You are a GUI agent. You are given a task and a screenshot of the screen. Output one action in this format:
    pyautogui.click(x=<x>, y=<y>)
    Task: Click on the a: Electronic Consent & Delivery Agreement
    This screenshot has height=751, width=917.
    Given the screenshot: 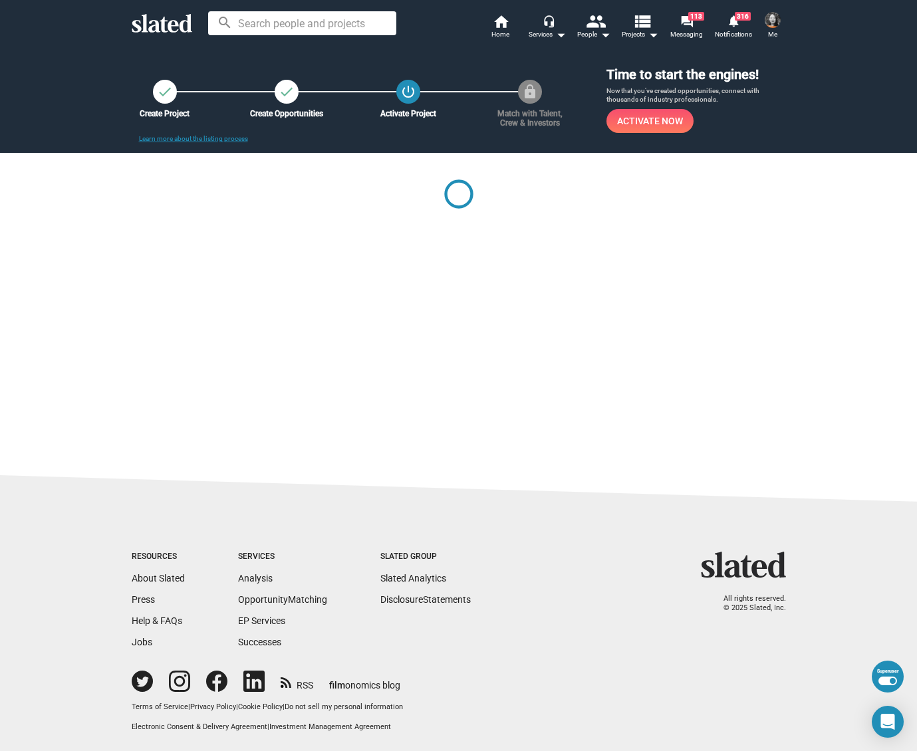 What is the action you would take?
    pyautogui.click(x=199, y=727)
    